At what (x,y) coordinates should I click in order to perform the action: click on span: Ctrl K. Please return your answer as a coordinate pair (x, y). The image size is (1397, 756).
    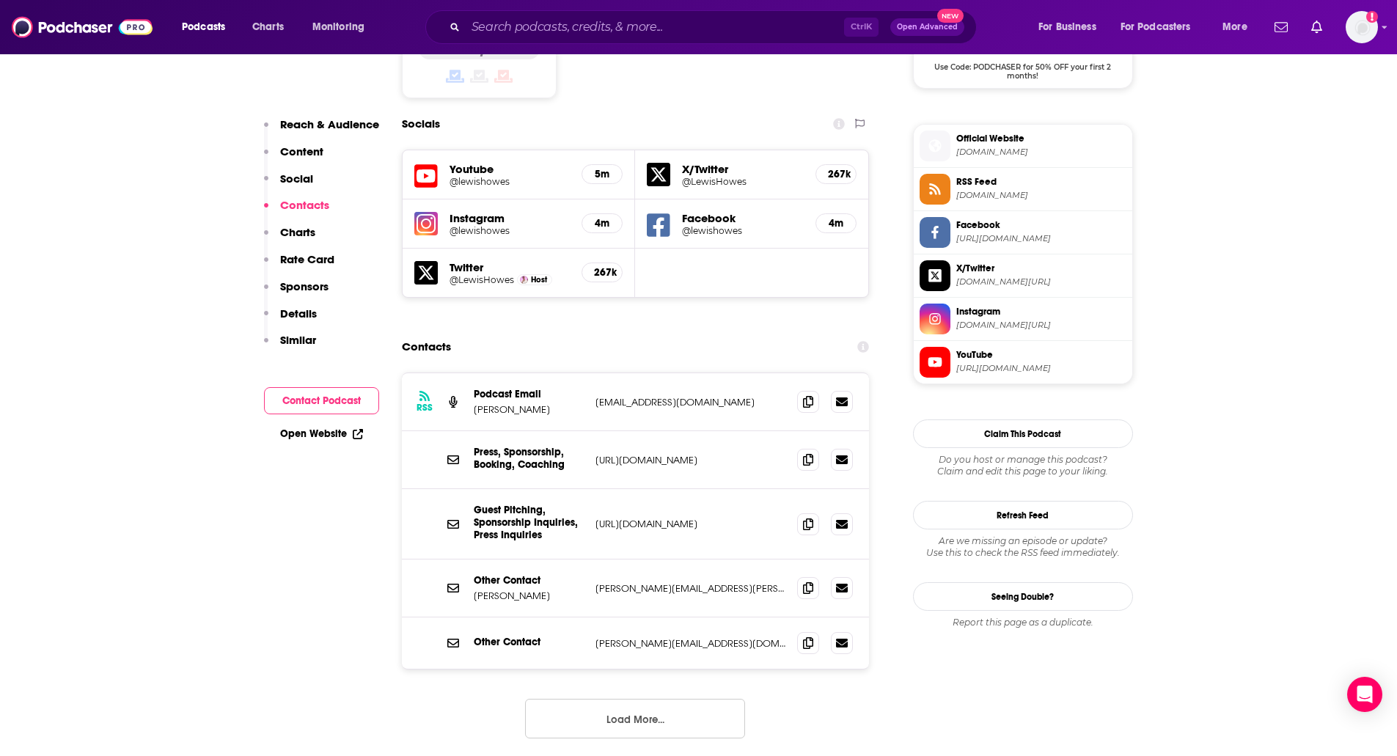
    Looking at the image, I should click on (861, 27).